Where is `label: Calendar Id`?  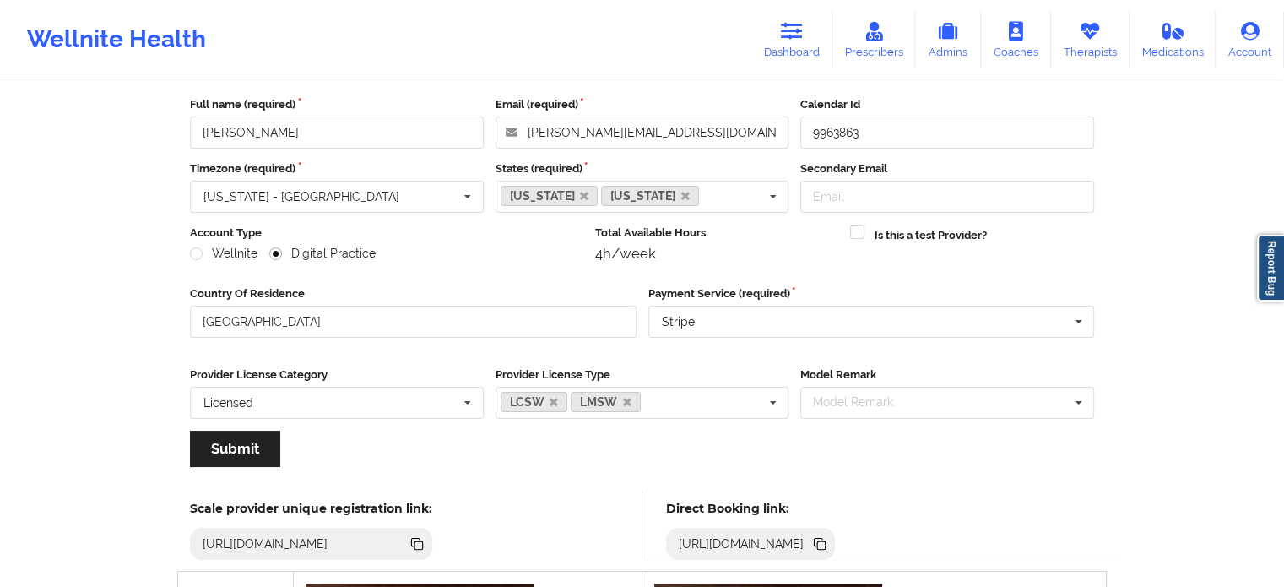 label: Calendar Id is located at coordinates (948, 105).